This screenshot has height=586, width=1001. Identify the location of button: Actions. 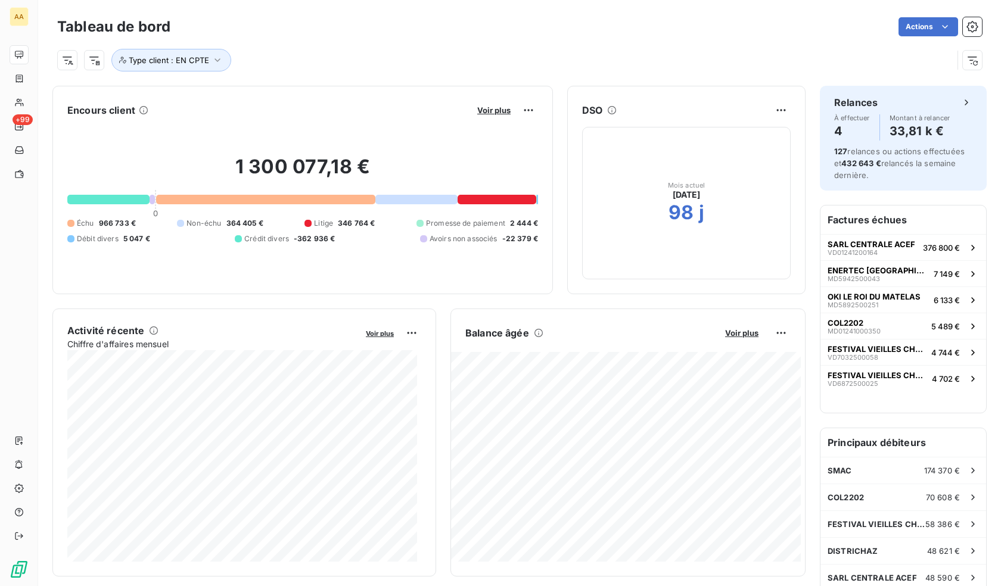
(928, 27).